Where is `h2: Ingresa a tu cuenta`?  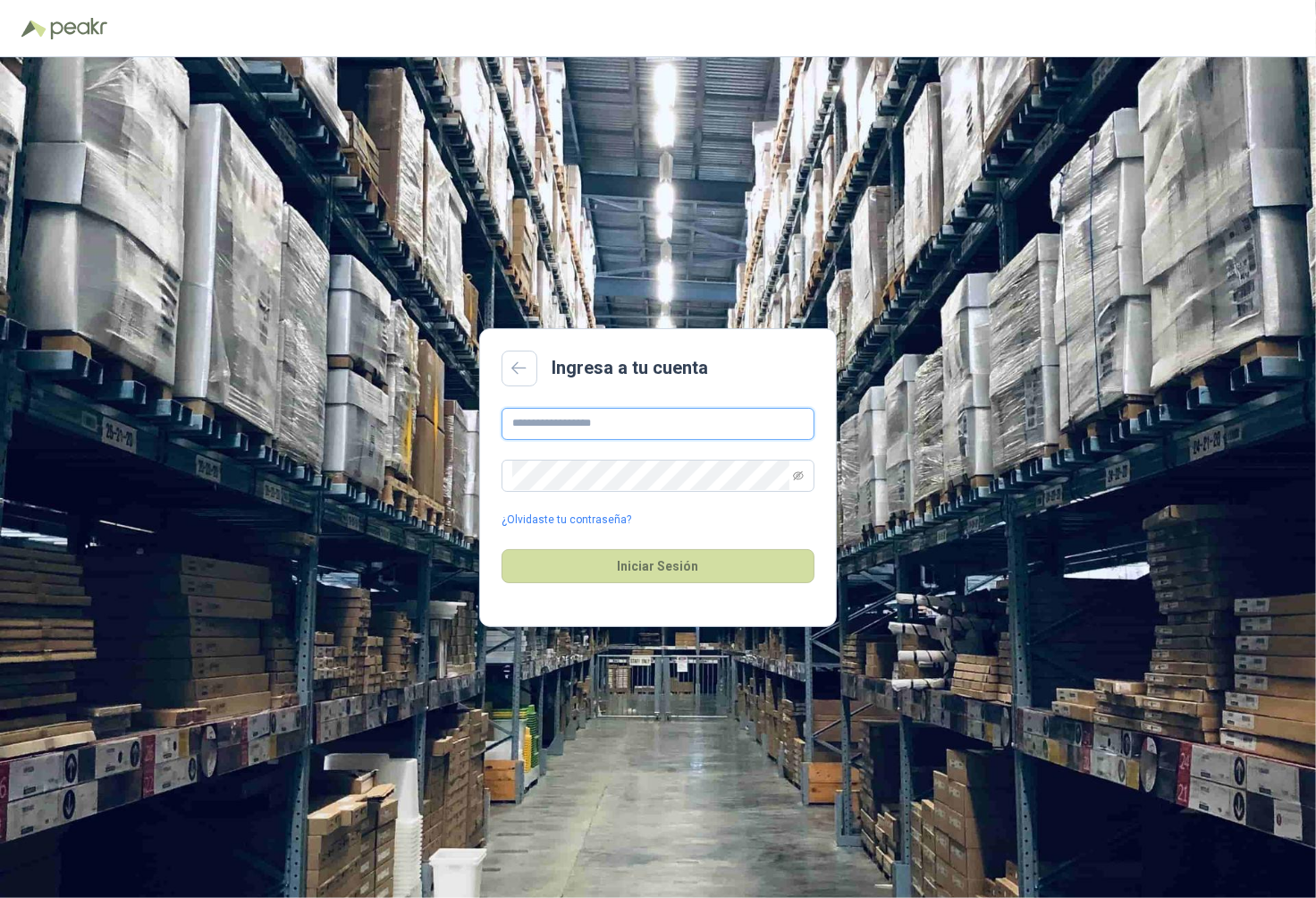 h2: Ingresa a tu cuenta is located at coordinates (630, 367).